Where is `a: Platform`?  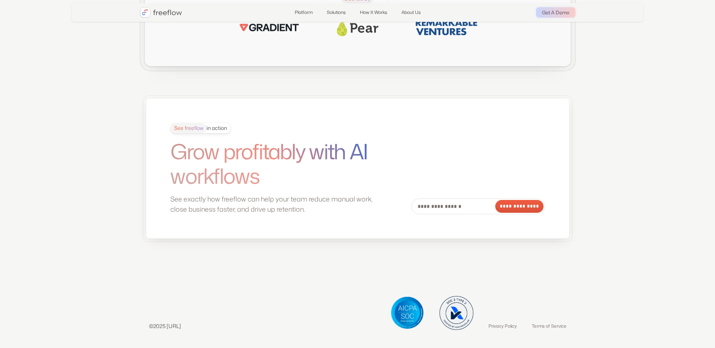
a: Platform is located at coordinates (303, 12).